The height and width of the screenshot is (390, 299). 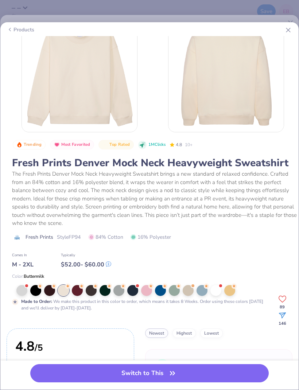 I want to click on span: Style FP94, so click(x=69, y=237).